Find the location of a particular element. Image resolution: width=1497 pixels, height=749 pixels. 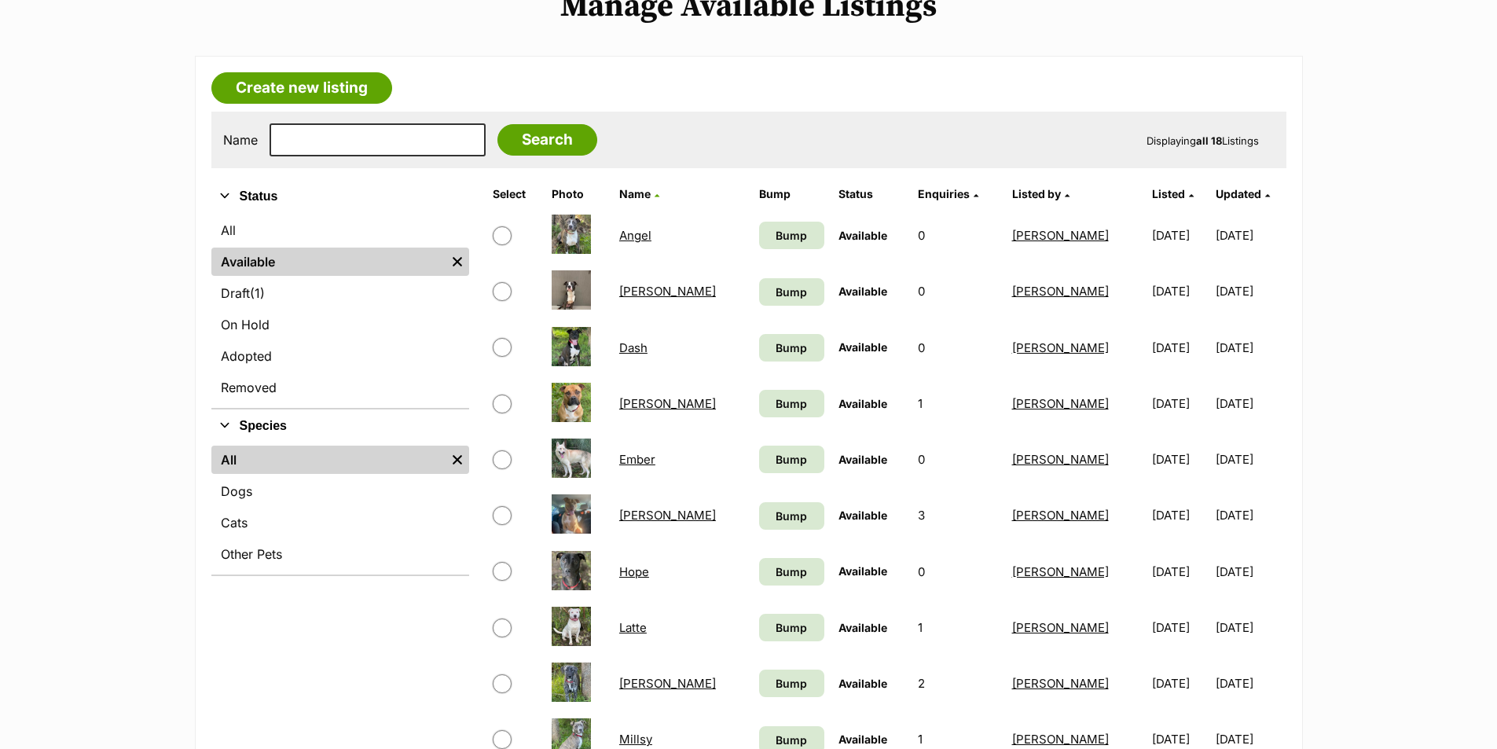

a: Listed is located at coordinates (1173, 193).